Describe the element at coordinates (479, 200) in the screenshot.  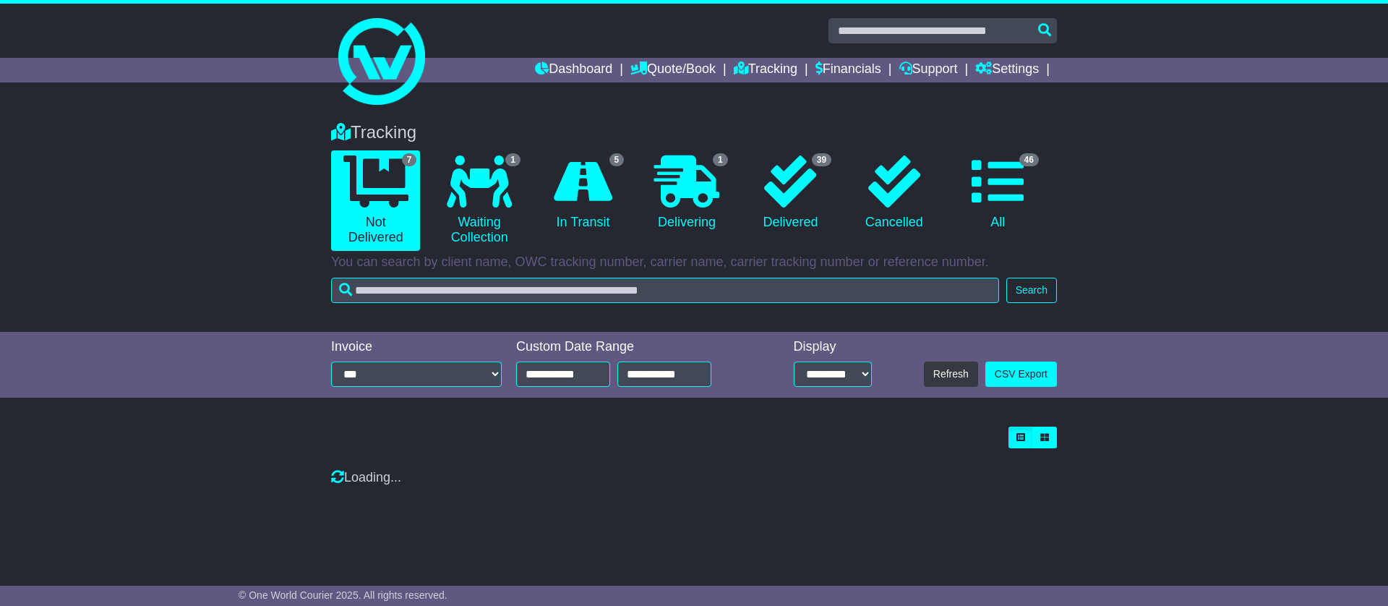
I see `a: 1 Waiting Collection` at that location.